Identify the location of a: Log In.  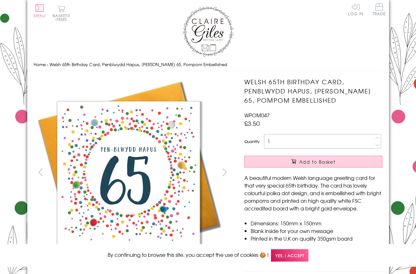
(356, 9).